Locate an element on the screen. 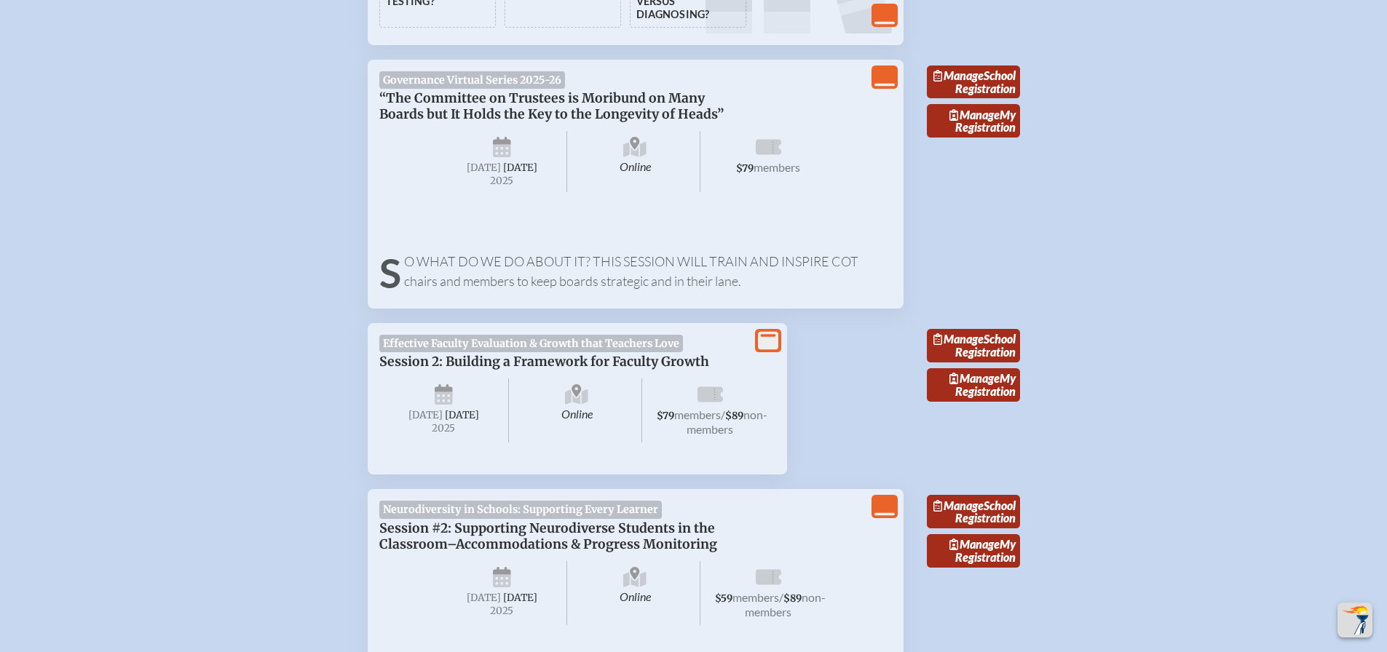  p: So what do we do about it? This session will train and inspire COT chairs and members to keep boa... is located at coordinates (635, 272).